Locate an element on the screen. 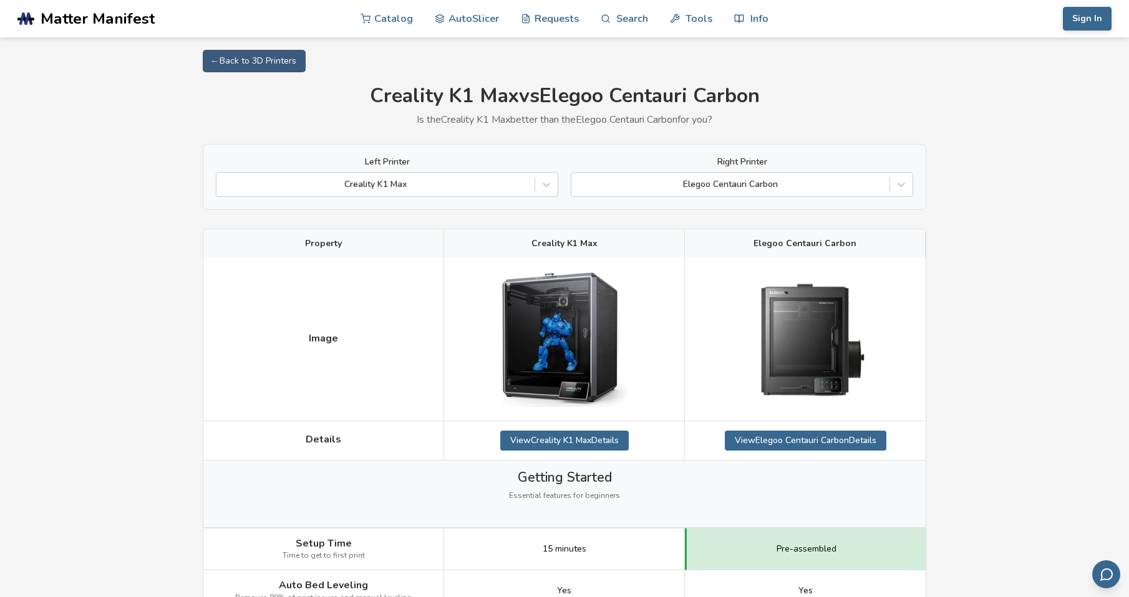 The image size is (1129, 597). span: Time to get to first print is located at coordinates (324, 556).